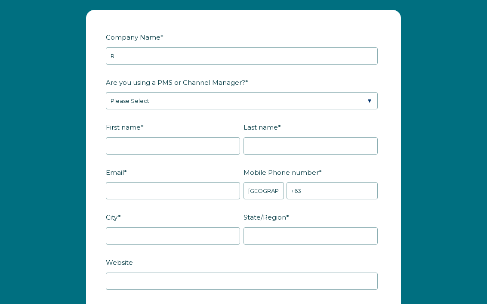  What do you see at coordinates (133, 37) in the screenshot?
I see `span: Company Name` at bounding box center [133, 37].